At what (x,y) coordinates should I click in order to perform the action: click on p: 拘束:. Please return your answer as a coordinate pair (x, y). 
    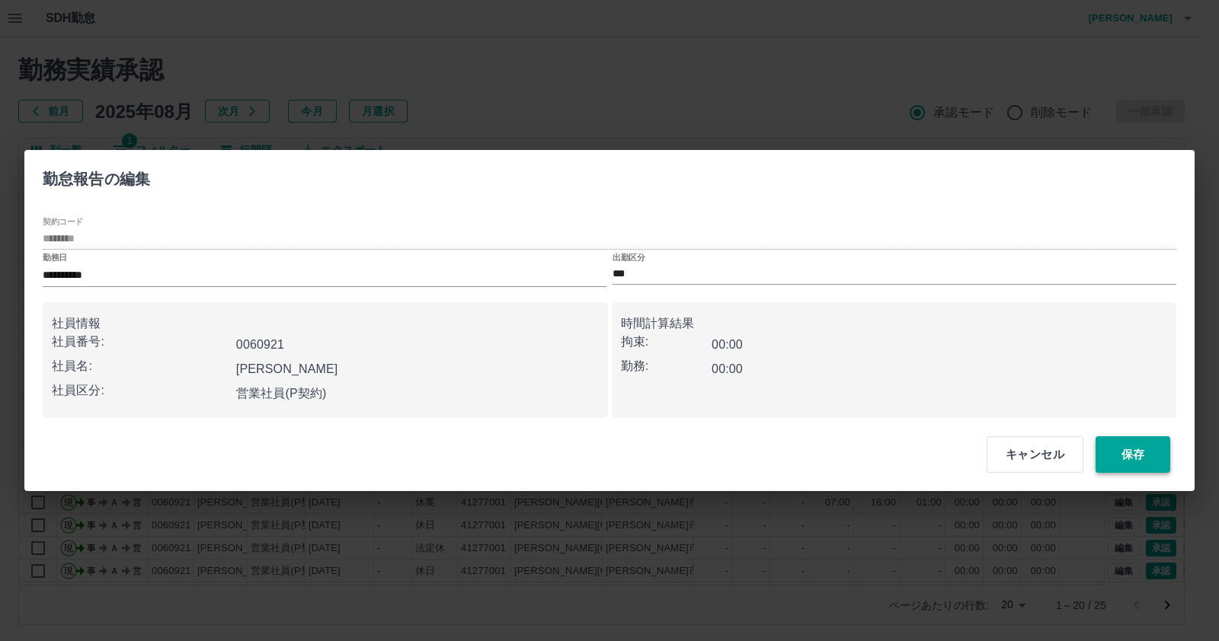
    Looking at the image, I should click on (667, 342).